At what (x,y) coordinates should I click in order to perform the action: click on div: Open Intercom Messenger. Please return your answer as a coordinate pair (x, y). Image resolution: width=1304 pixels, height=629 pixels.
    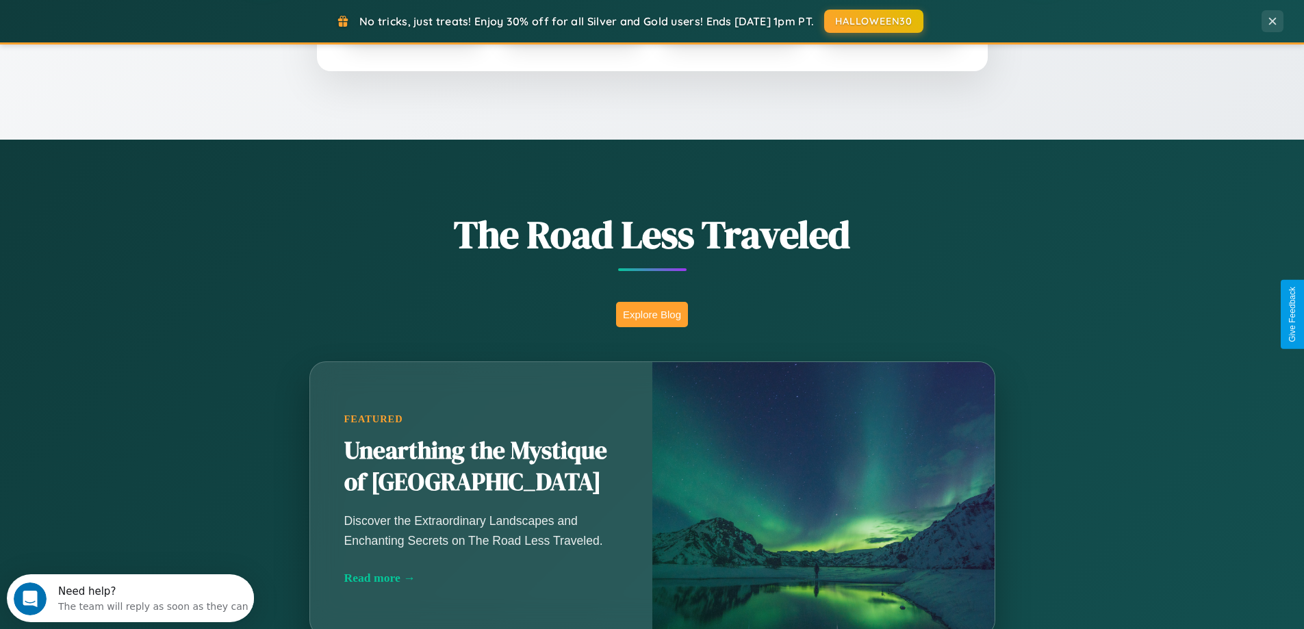
    Looking at the image, I should click on (130, 24).